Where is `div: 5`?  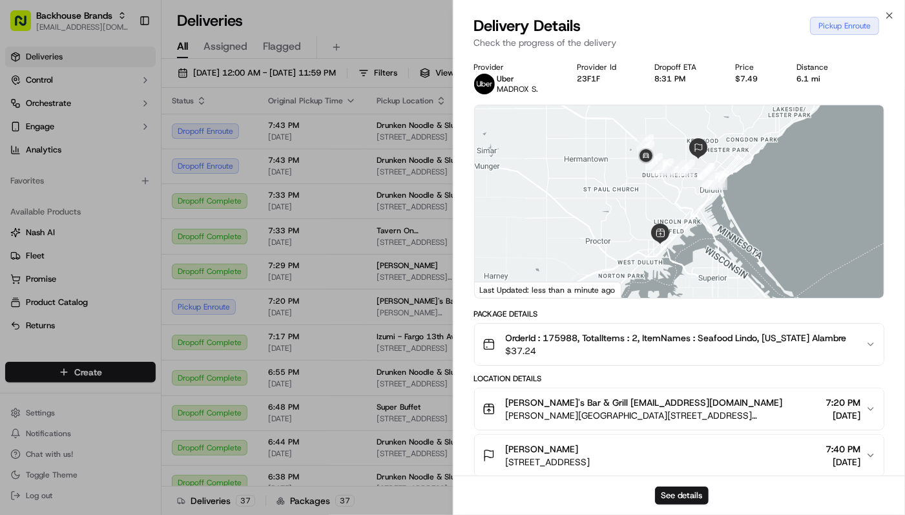
div: 5 is located at coordinates (717, 179).